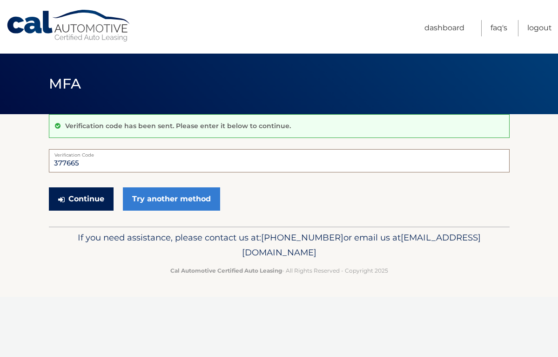 This screenshot has height=357, width=558. I want to click on span: MFA, so click(65, 83).